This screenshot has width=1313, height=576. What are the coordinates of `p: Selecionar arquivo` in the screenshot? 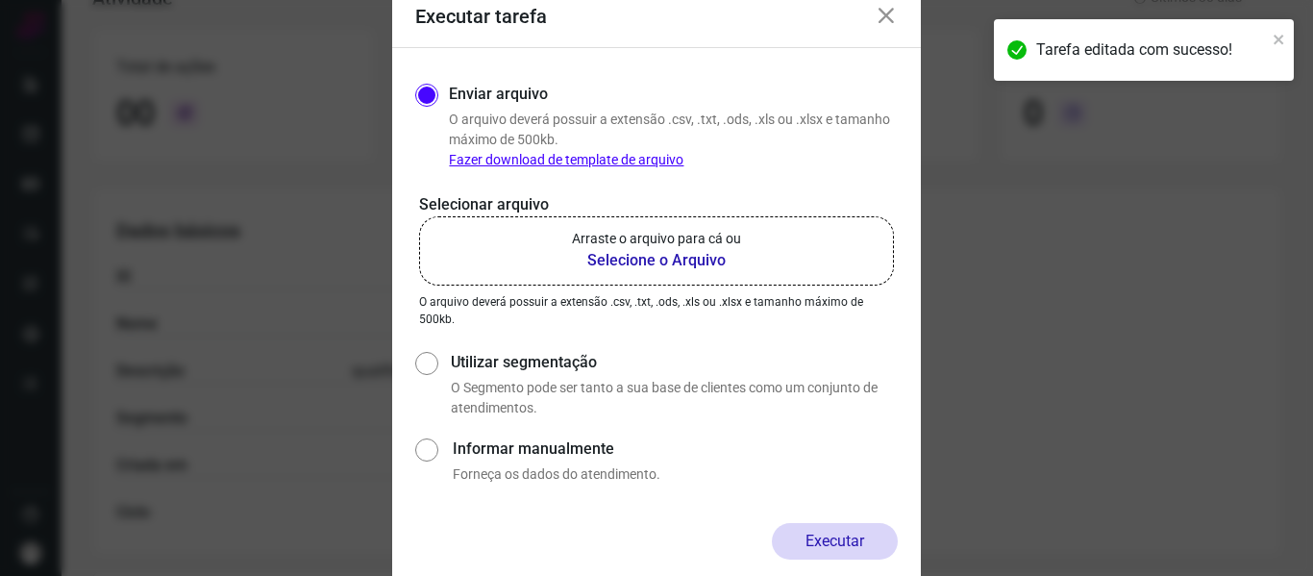 It's located at (656, 205).